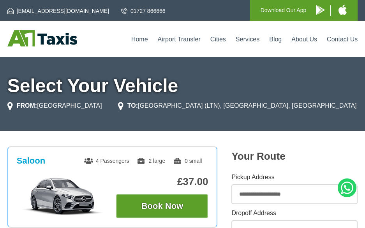 This screenshot has width=365, height=228. What do you see at coordinates (27, 105) in the screenshot?
I see `strong: FROM:` at bounding box center [27, 105].